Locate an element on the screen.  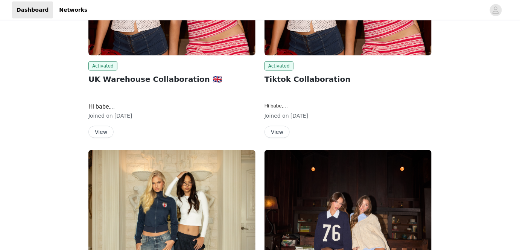
h2: UK Warehouse Collaboration 🇬🇧 is located at coordinates (172, 79).